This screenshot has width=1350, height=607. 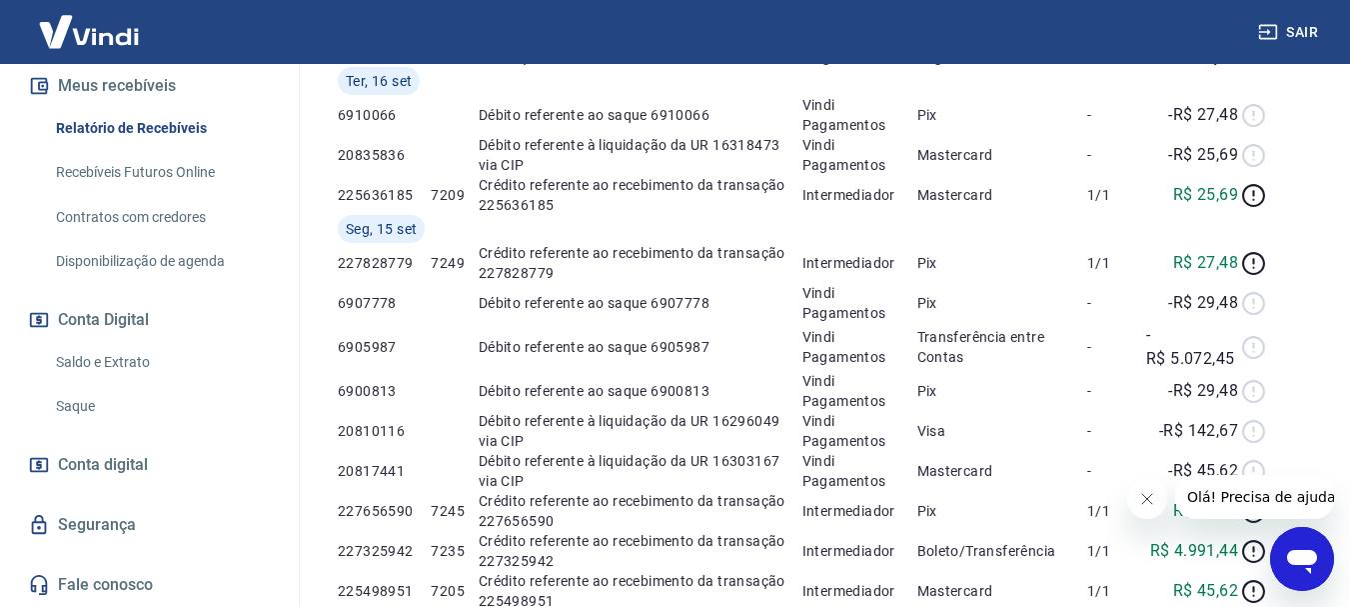 I want to click on span: Olá! Precisa de ajuda?, so click(x=90, y=22).